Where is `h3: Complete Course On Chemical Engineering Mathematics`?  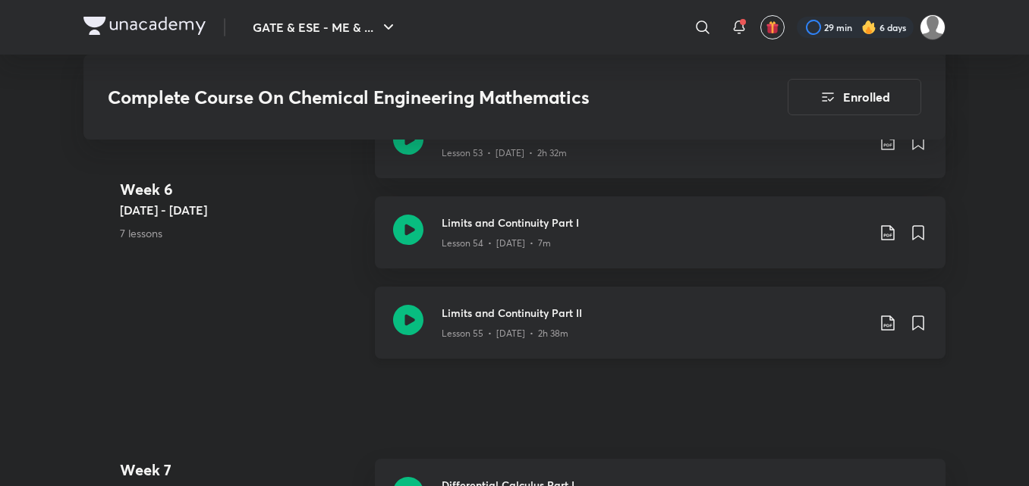 h3: Complete Course On Chemical Engineering Mathematics is located at coordinates (405, 97).